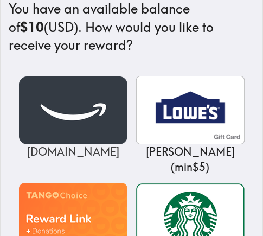 This screenshot has height=236, width=263. I want to click on img: Lowe's, so click(191, 110).